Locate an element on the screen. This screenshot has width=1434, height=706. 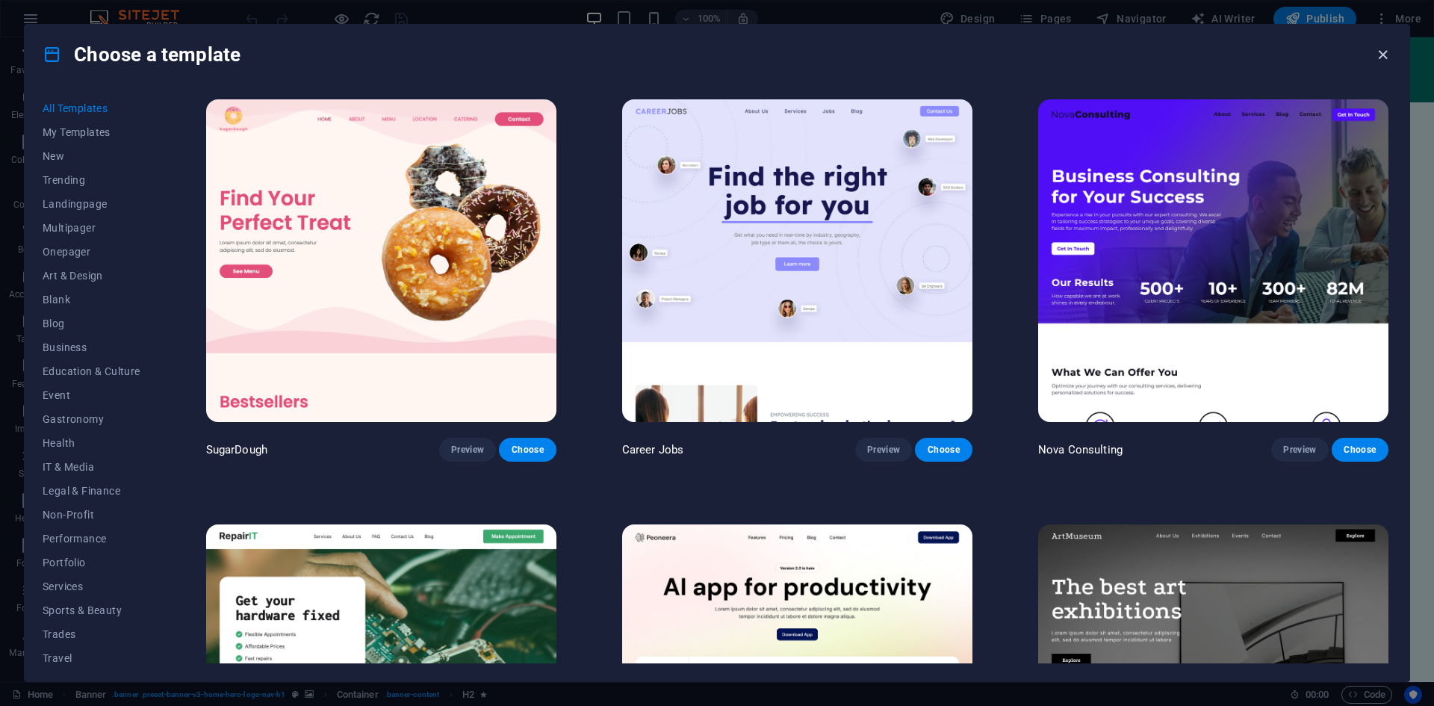
button: Health is located at coordinates (91, 443).